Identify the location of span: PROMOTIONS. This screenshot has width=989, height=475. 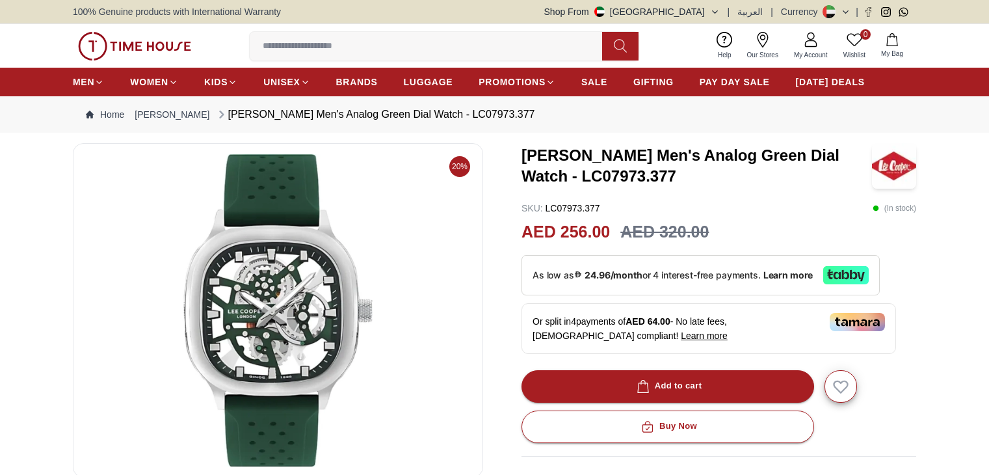
(512, 82).